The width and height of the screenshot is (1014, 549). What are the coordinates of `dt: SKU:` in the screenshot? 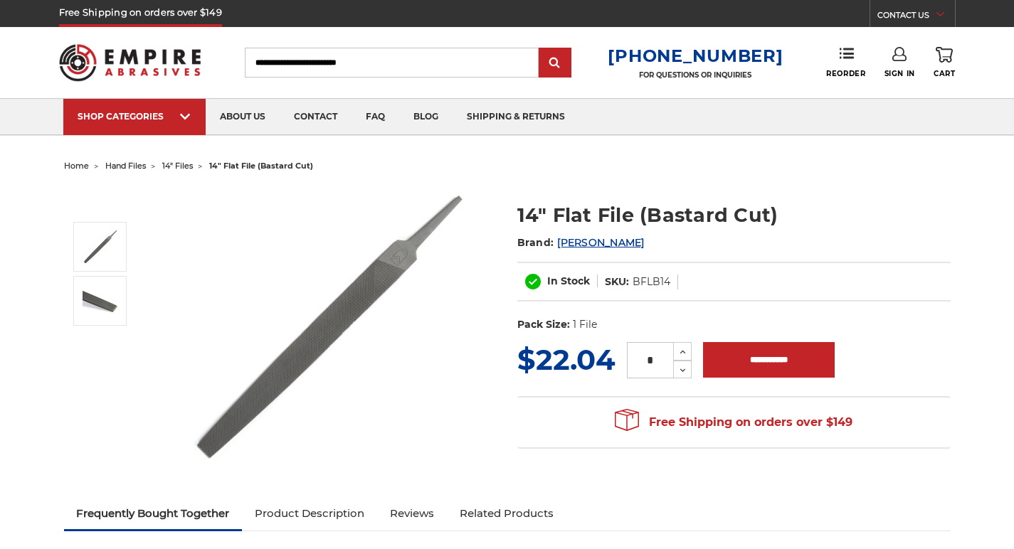 It's located at (617, 282).